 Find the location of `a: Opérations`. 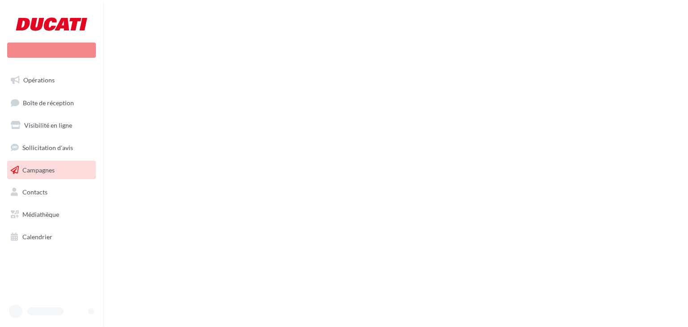

a: Opérations is located at coordinates (52, 80).